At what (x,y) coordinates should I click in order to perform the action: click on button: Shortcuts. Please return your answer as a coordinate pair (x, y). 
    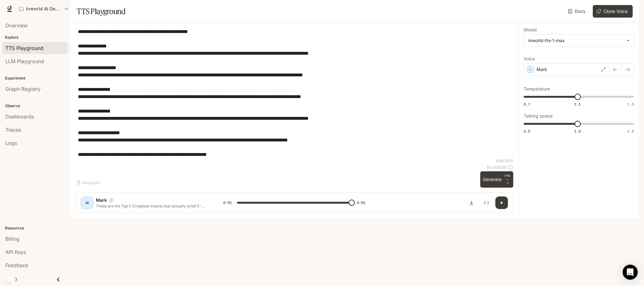
    Looking at the image, I should click on (89, 183).